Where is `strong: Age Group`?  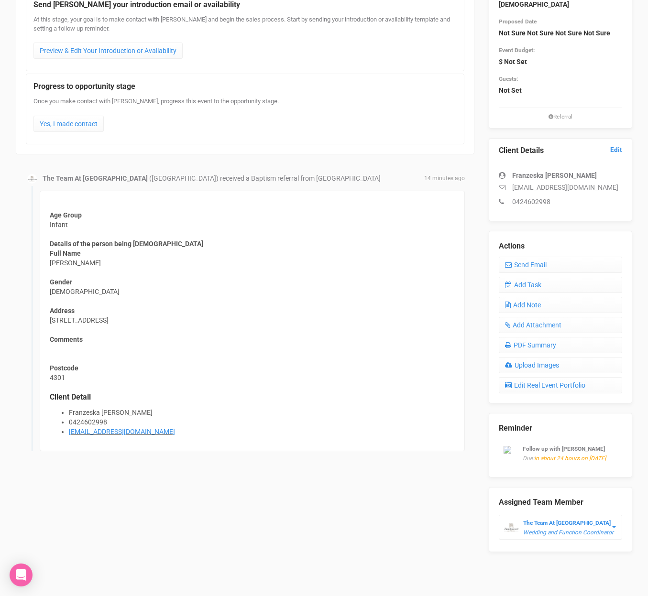 strong: Age Group is located at coordinates (66, 215).